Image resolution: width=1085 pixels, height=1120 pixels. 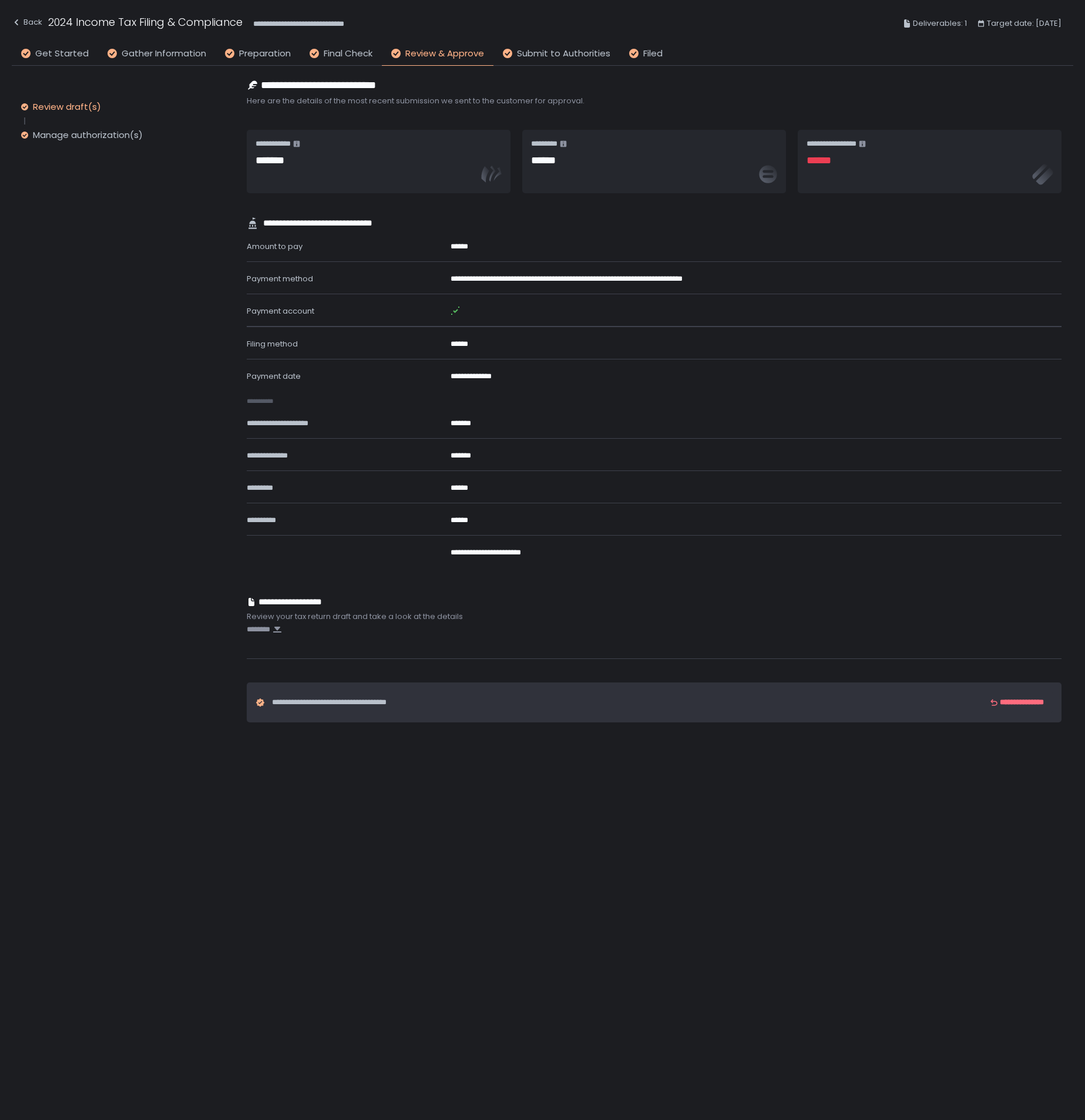 I want to click on h1: 2024 Income Tax Filing & Compliance, so click(x=145, y=22).